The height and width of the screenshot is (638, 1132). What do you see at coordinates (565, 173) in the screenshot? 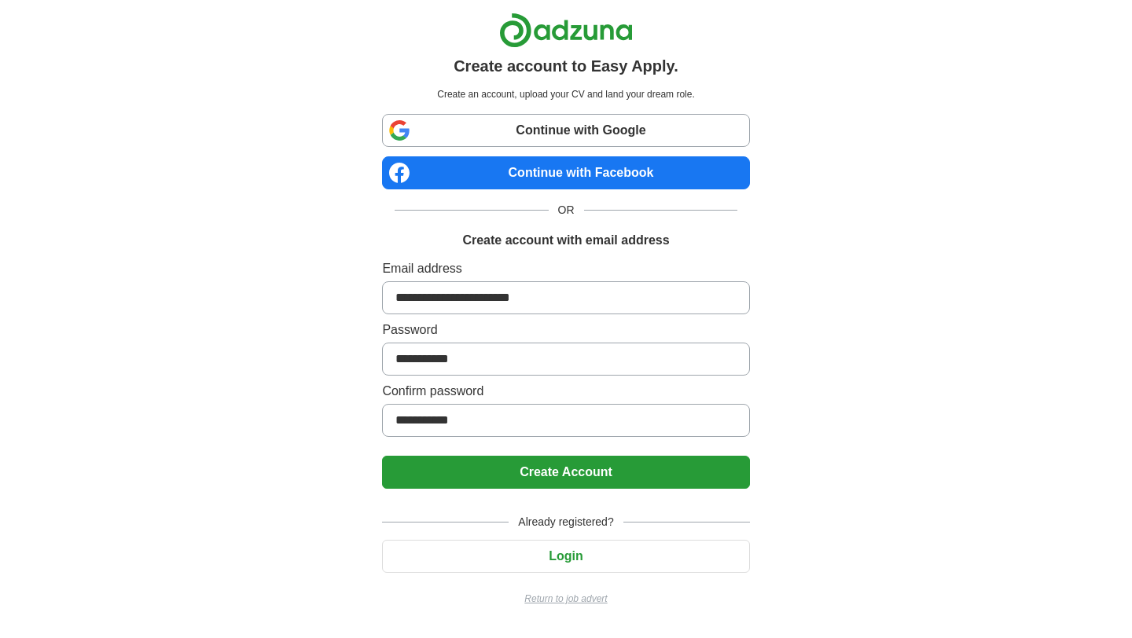
I see `a: Continue with Facebook` at bounding box center [565, 173].